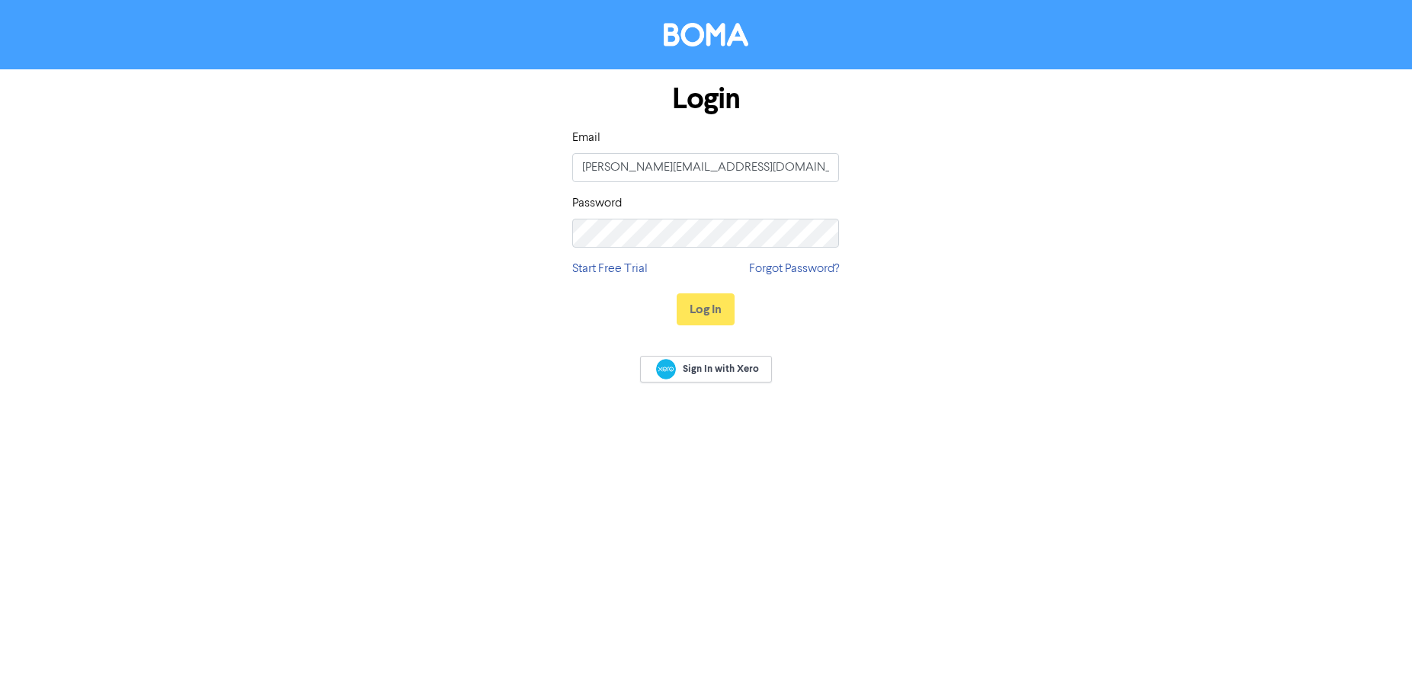 The height and width of the screenshot is (685, 1412). I want to click on img: BOMA Logo, so click(705, 34).